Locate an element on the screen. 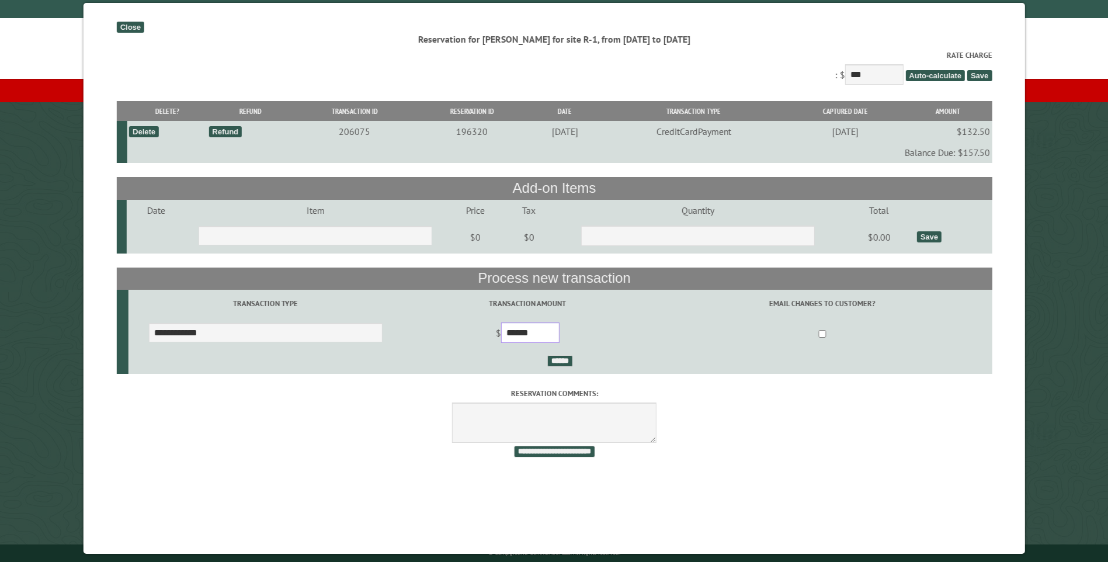 The height and width of the screenshot is (562, 1108). div: Refund is located at coordinates (225, 131).